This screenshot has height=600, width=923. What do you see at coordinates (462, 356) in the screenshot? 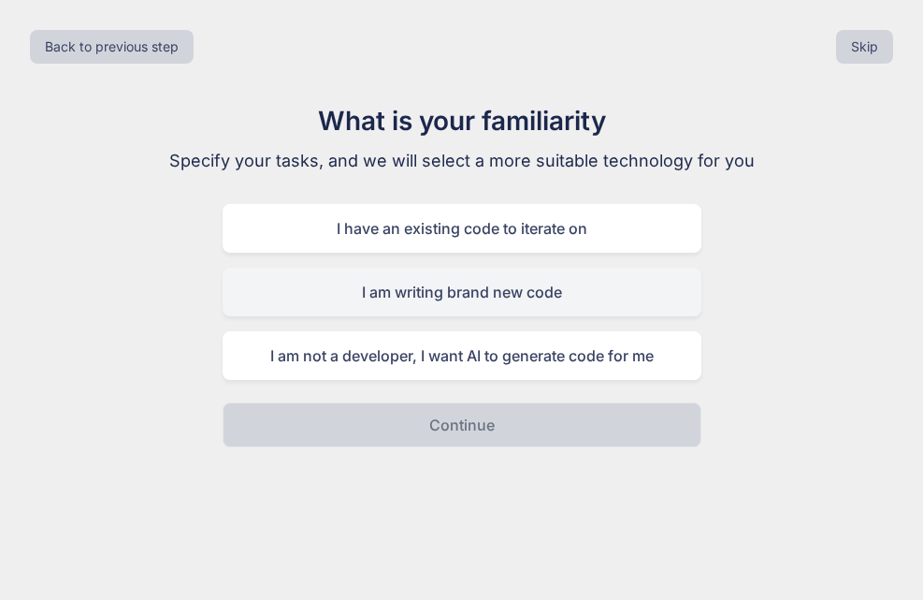
I see `div: I am not a developer, I want AI to generate code for me` at bounding box center [462, 356].